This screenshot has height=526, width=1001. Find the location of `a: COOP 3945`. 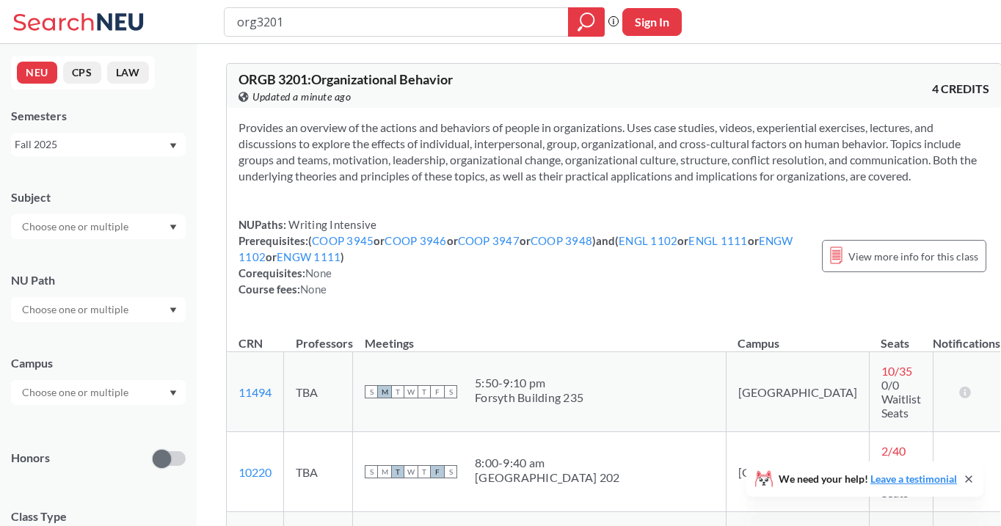

a: COOP 3945 is located at coordinates (343, 241).